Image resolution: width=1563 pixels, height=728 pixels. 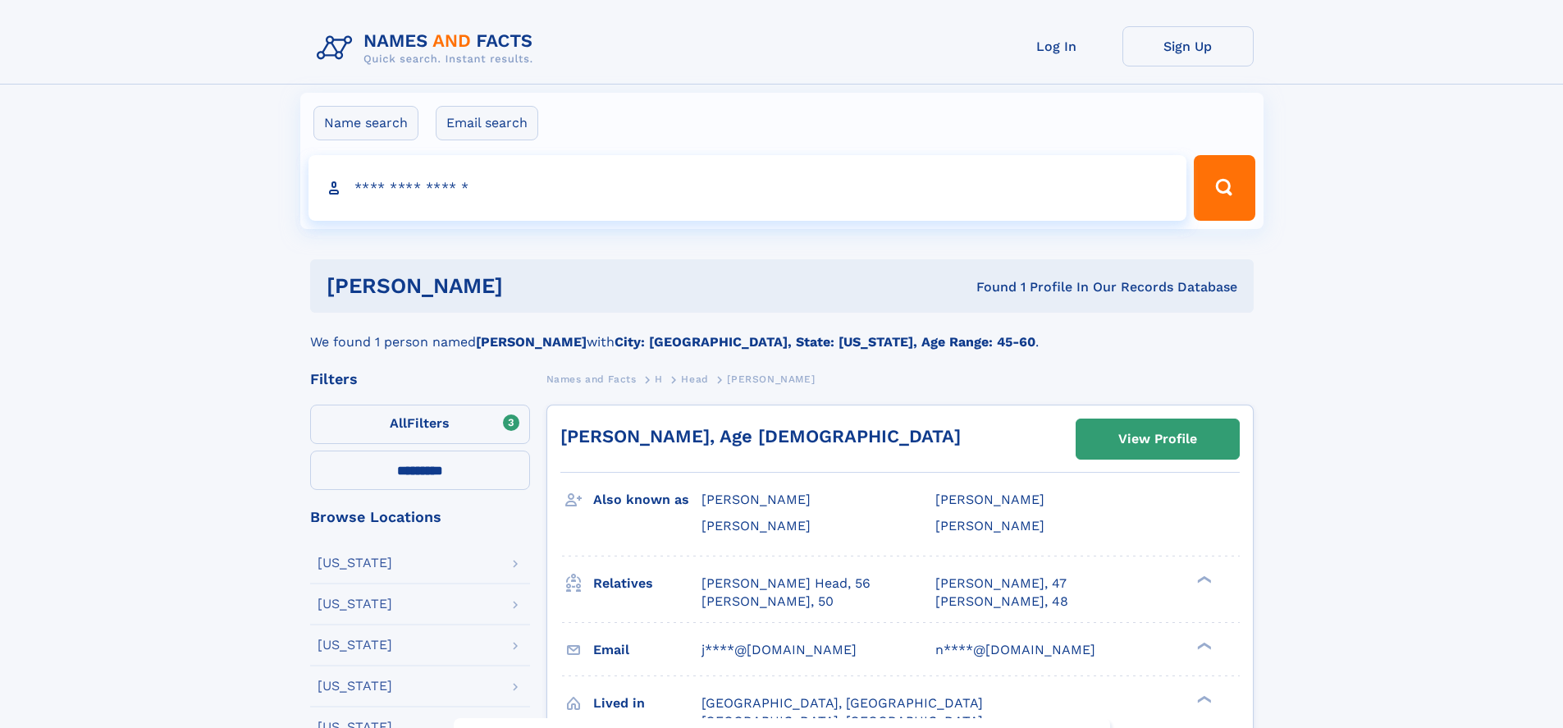 What do you see at coordinates (428, 48) in the screenshot?
I see `img: Logo Names and Facts` at bounding box center [428, 48].